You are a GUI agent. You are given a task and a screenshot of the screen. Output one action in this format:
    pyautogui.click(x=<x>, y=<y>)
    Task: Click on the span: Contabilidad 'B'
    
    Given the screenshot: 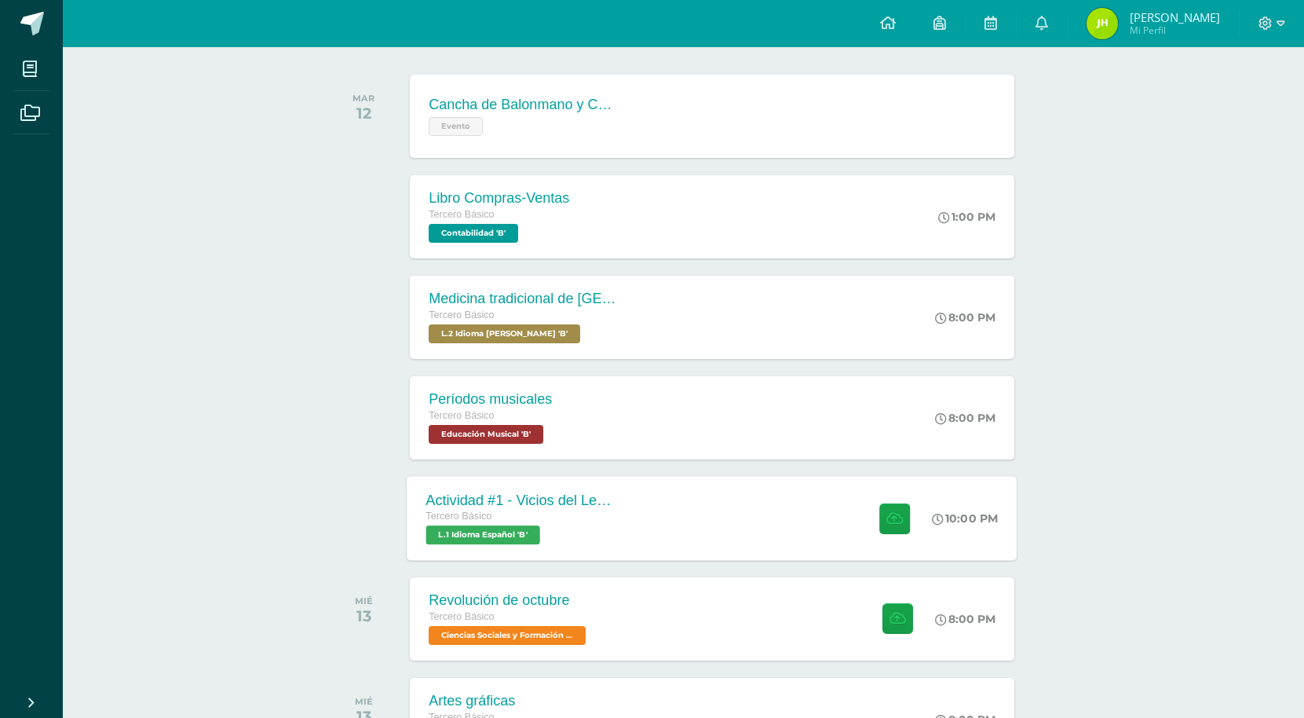 What is the action you would take?
    pyautogui.click(x=473, y=233)
    